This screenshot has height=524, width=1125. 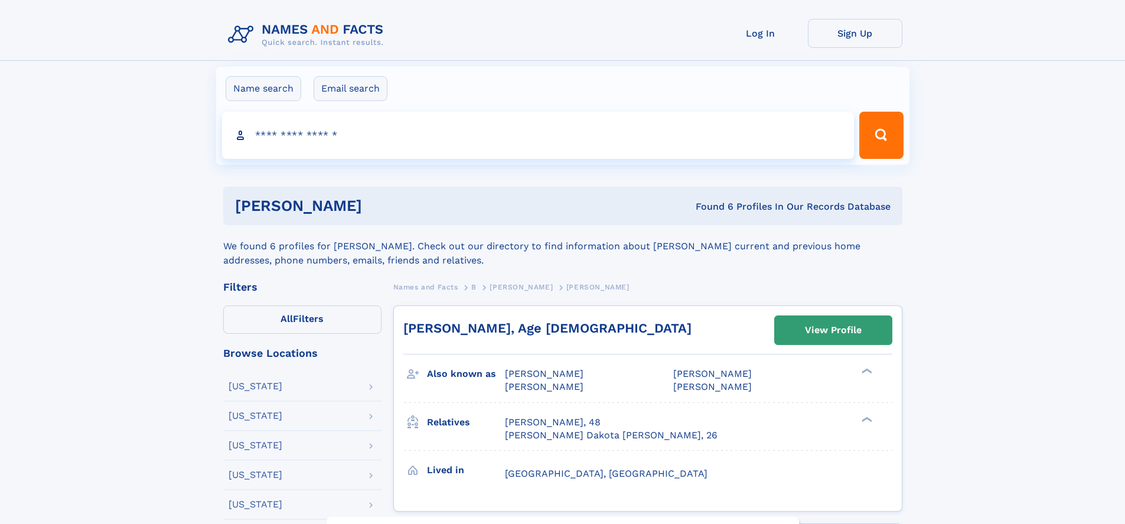 What do you see at coordinates (881, 135) in the screenshot?
I see `button: Search Button` at bounding box center [881, 135].